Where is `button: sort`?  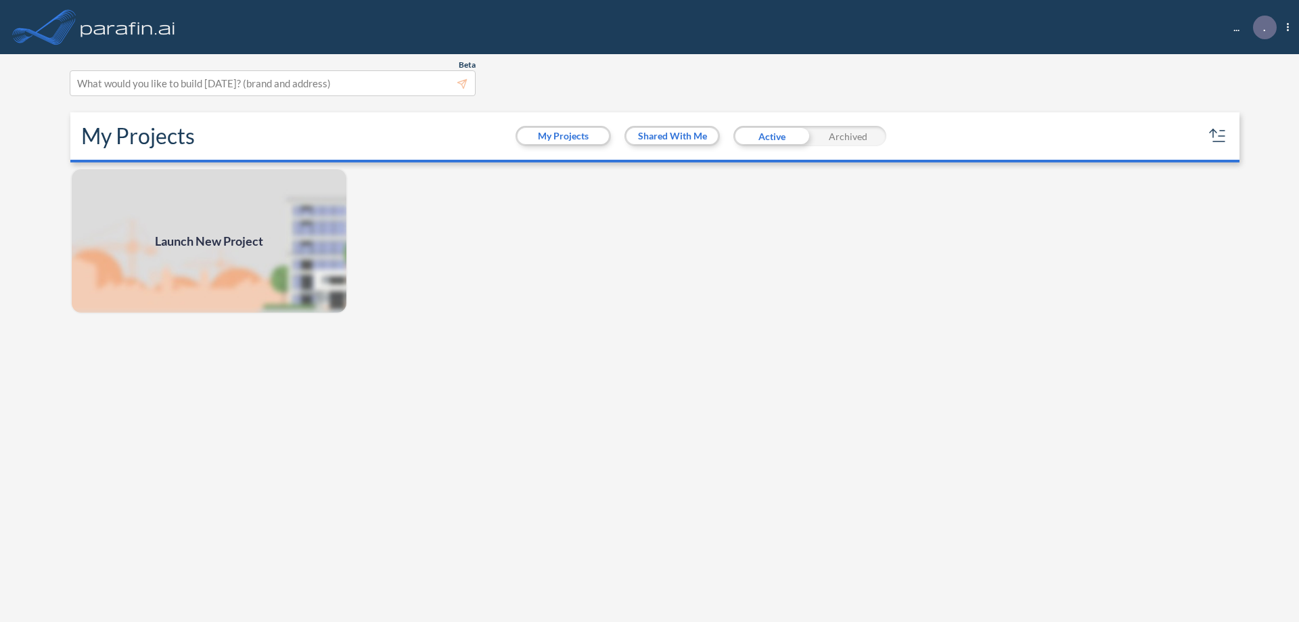 button: sort is located at coordinates (1217, 136).